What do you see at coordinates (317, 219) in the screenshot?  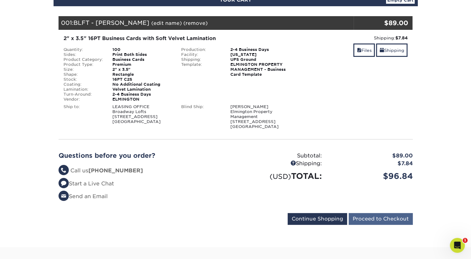 I see `input: Continue Shopping` at bounding box center [317, 219].